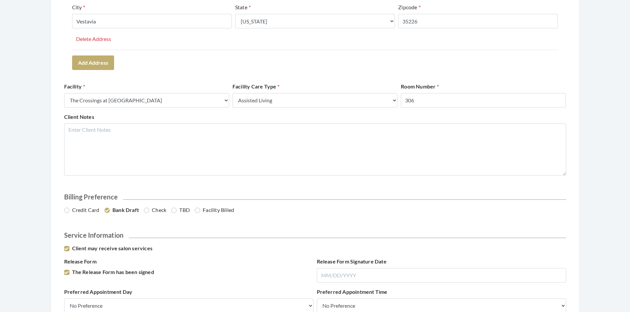  What do you see at coordinates (75, 87) in the screenshot?
I see `label: Facility` at bounding box center [75, 87].